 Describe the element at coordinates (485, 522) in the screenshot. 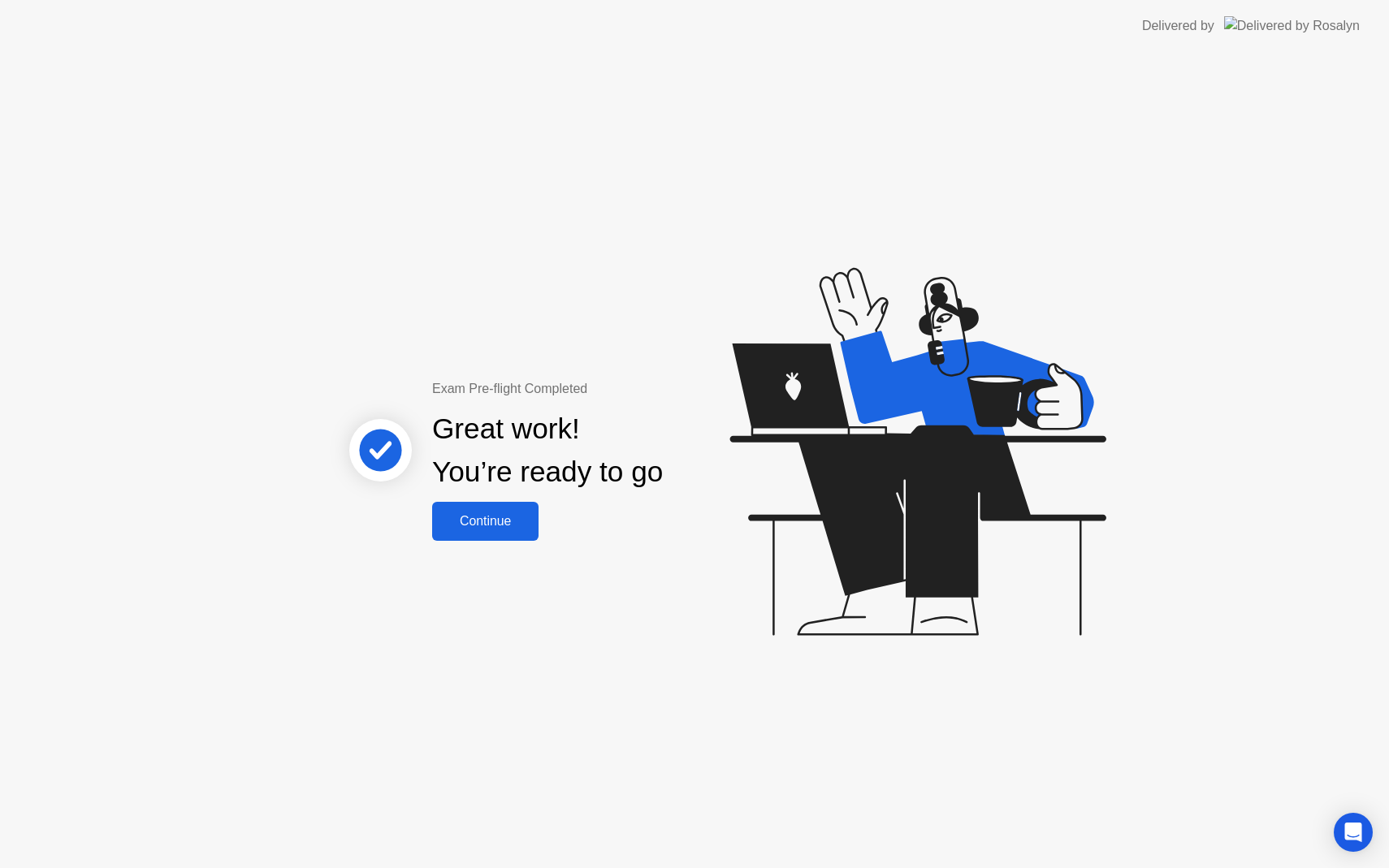

I see `div: Continue` at that location.